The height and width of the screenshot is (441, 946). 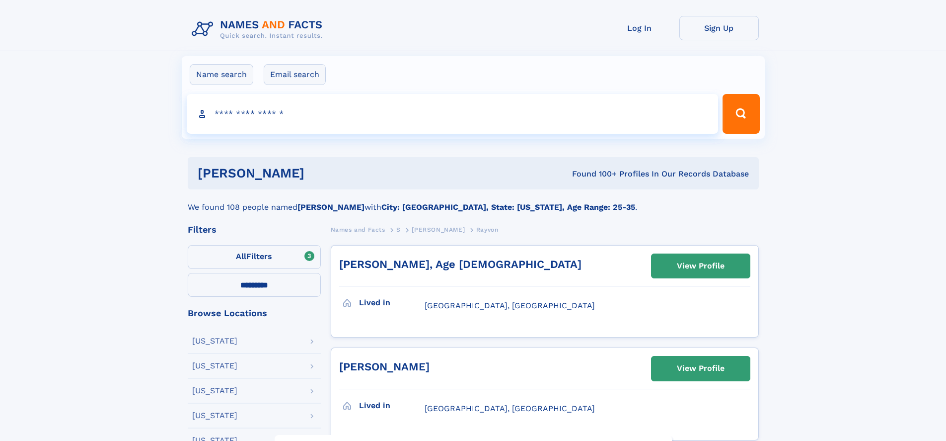 I want to click on div: Filters, so click(x=254, y=230).